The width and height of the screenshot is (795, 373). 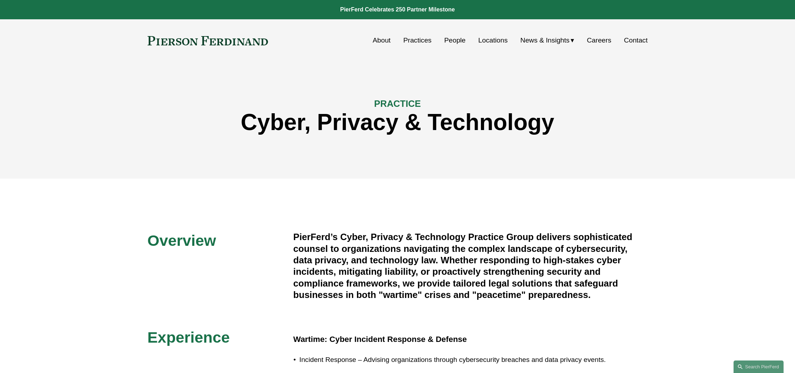 I want to click on h4: PierFerd’s Cyber, Privacy & Technology Practice Group delivers sophisticated counsel to organizat..., so click(x=471, y=266).